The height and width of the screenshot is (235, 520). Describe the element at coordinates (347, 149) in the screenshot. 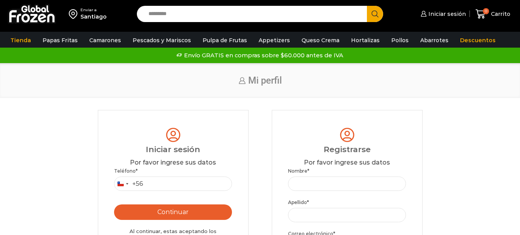

I see `div: Registrarse` at that location.